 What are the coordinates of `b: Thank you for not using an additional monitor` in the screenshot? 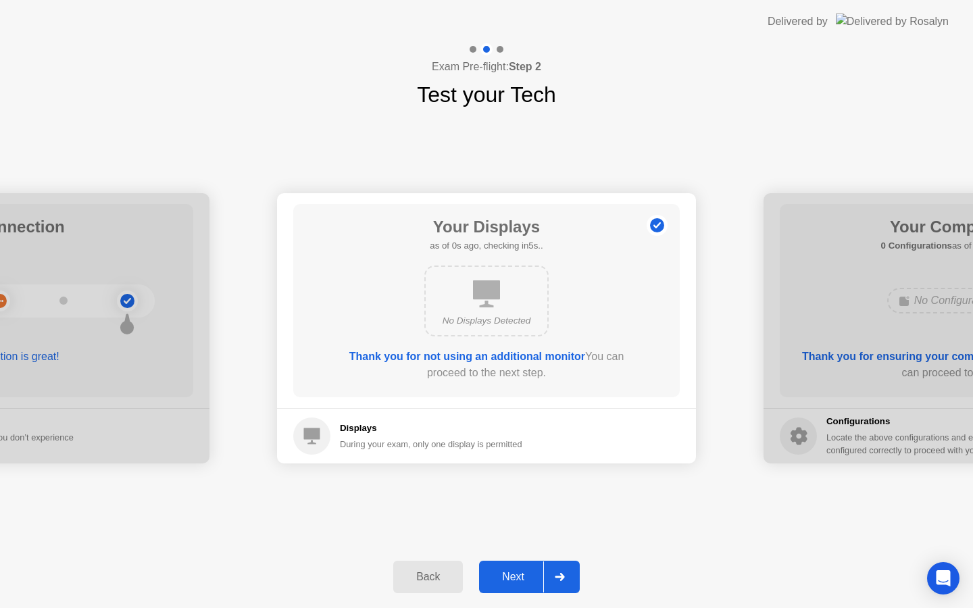 It's located at (467, 356).